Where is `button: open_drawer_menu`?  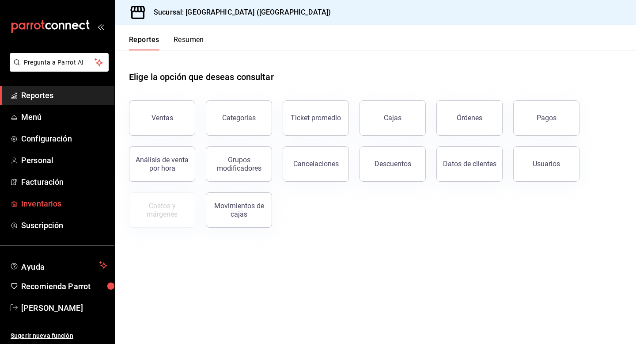 button: open_drawer_menu is located at coordinates (101, 27).